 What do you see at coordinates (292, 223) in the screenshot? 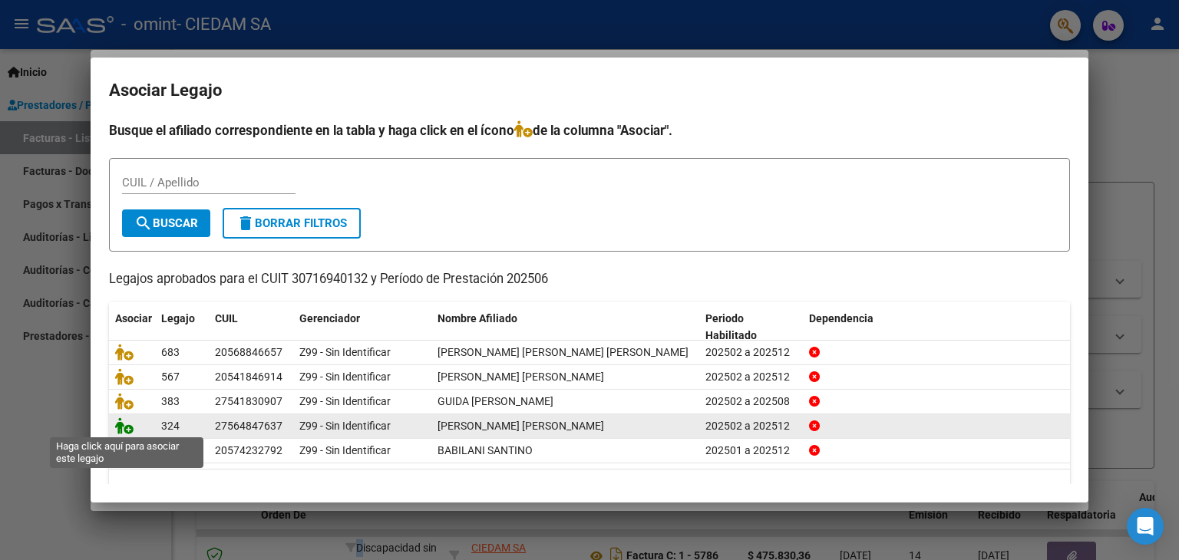
I see `button: Borrar Filtros` at bounding box center [292, 223].